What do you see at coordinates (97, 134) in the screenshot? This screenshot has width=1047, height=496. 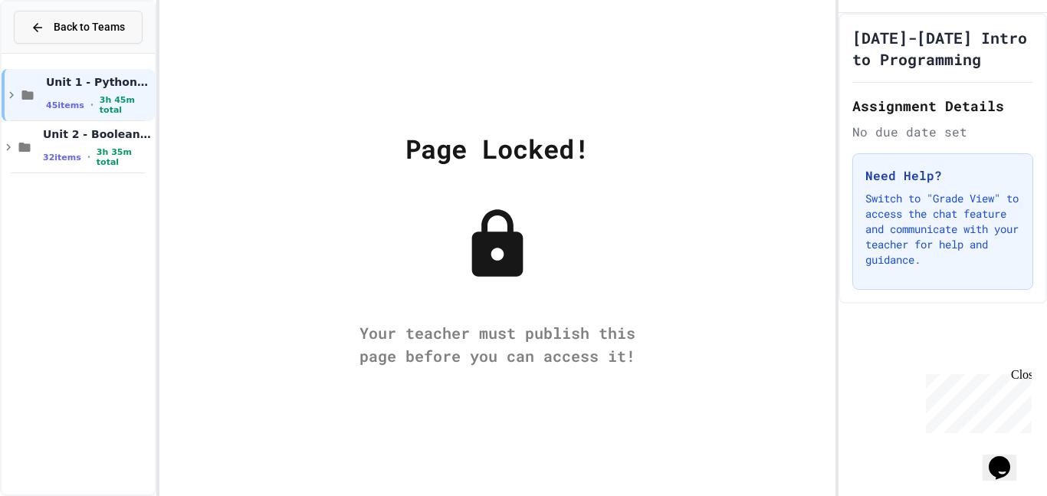 I see `span: Unit 2 - Boolean Expressions and If Statements` at bounding box center [97, 134].